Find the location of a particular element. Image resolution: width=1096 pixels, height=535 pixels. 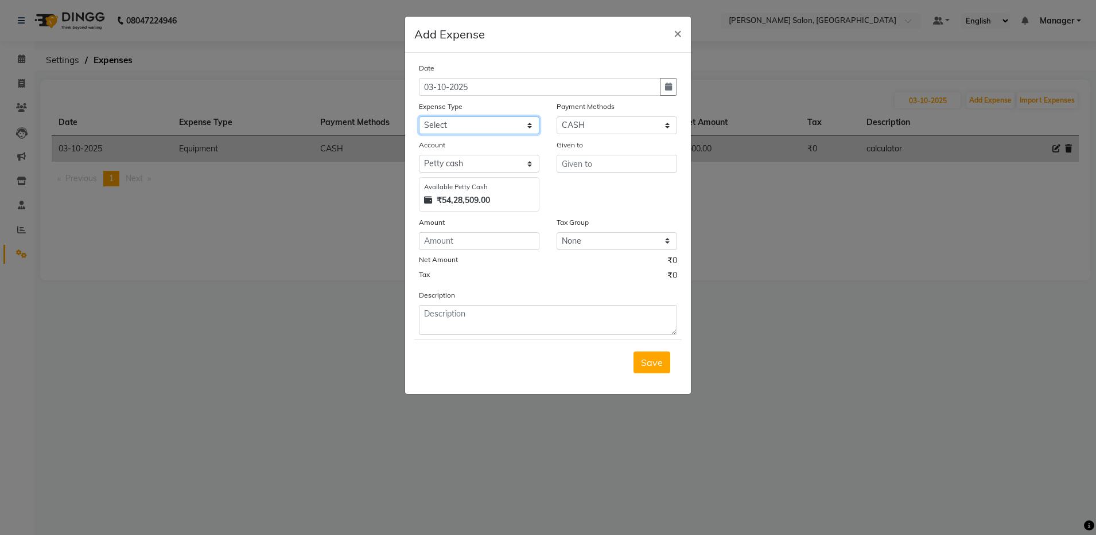

button: Close is located at coordinates (678, 33).